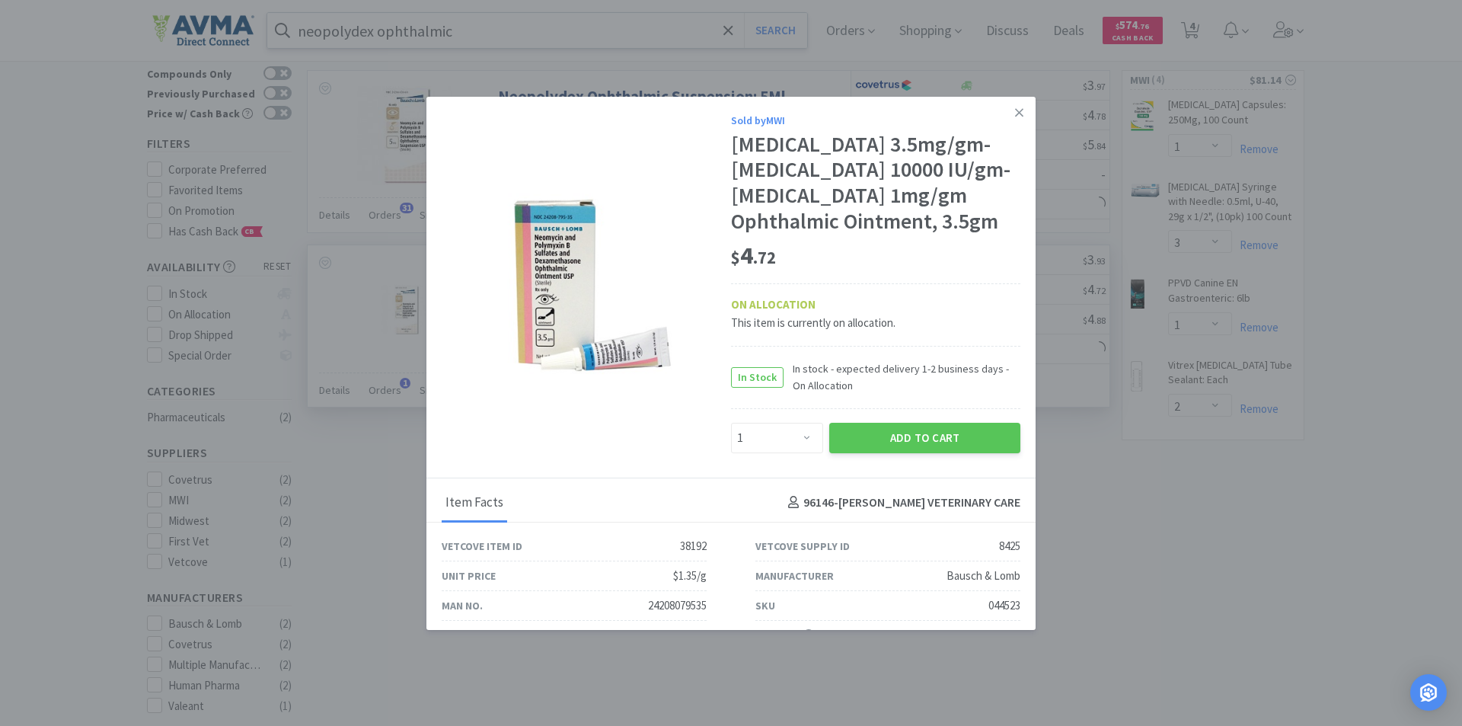 This screenshot has width=1462, height=726. Describe the element at coordinates (1429, 692) in the screenshot. I see `div: Open Intercom Messenger` at that location.